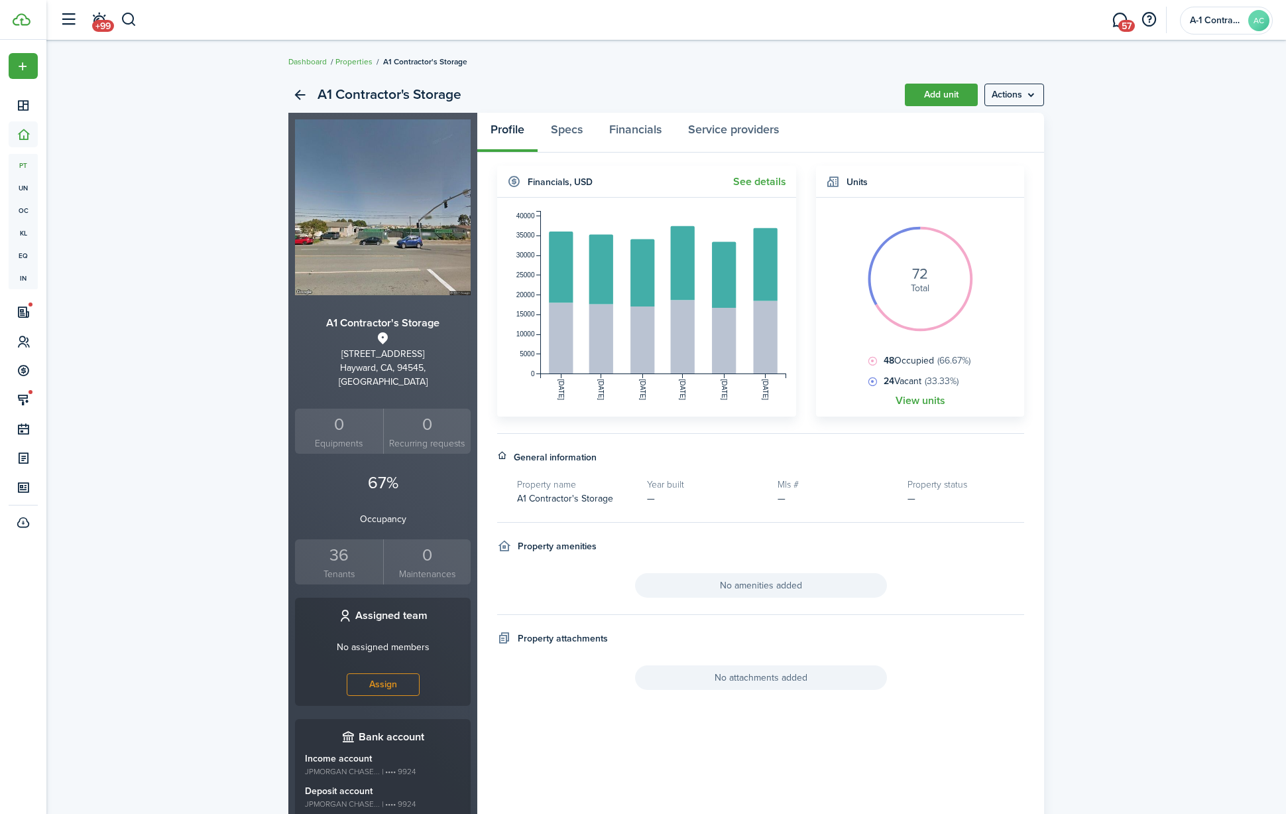 The height and width of the screenshot is (814, 1286). What do you see at coordinates (1259, 21) in the screenshot?
I see `avatar-text: AC` at bounding box center [1259, 21].